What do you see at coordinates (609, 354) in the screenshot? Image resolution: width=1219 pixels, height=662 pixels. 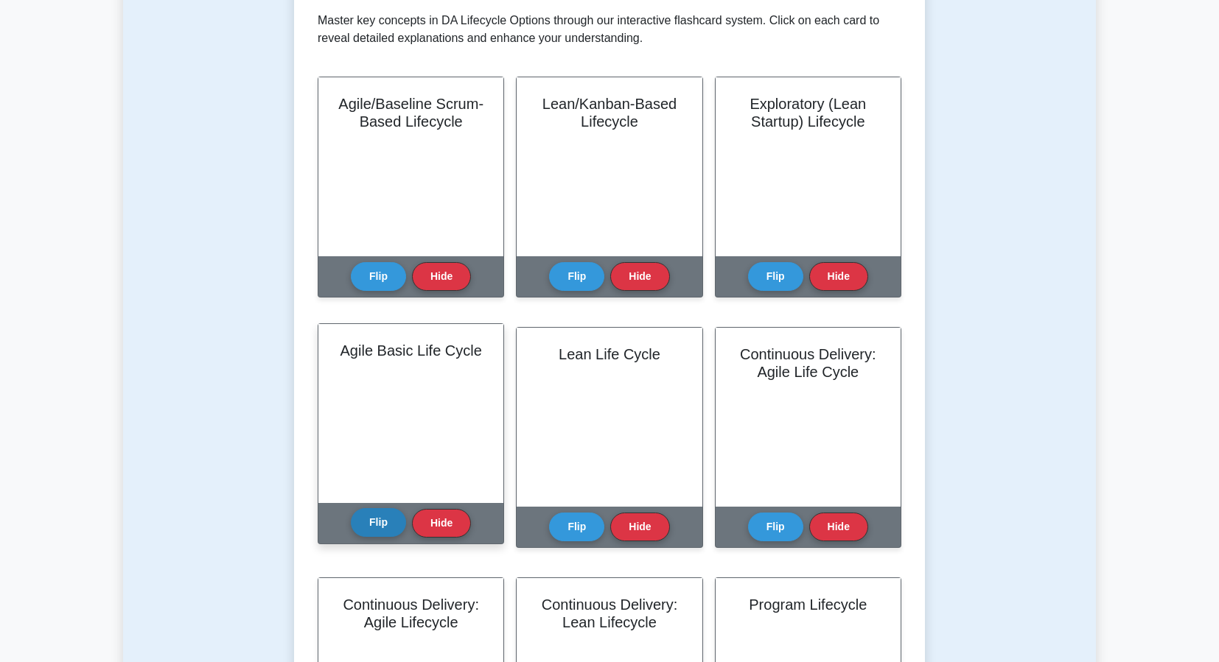 I see `h2: Lean Life Cycle` at bounding box center [609, 354].